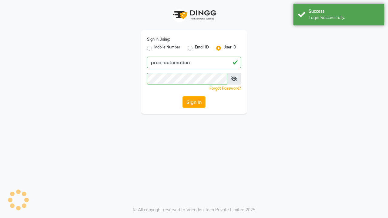 This screenshot has height=218, width=388. What do you see at coordinates (194, 15) in the screenshot?
I see `img: logo1.svg` at bounding box center [194, 15].